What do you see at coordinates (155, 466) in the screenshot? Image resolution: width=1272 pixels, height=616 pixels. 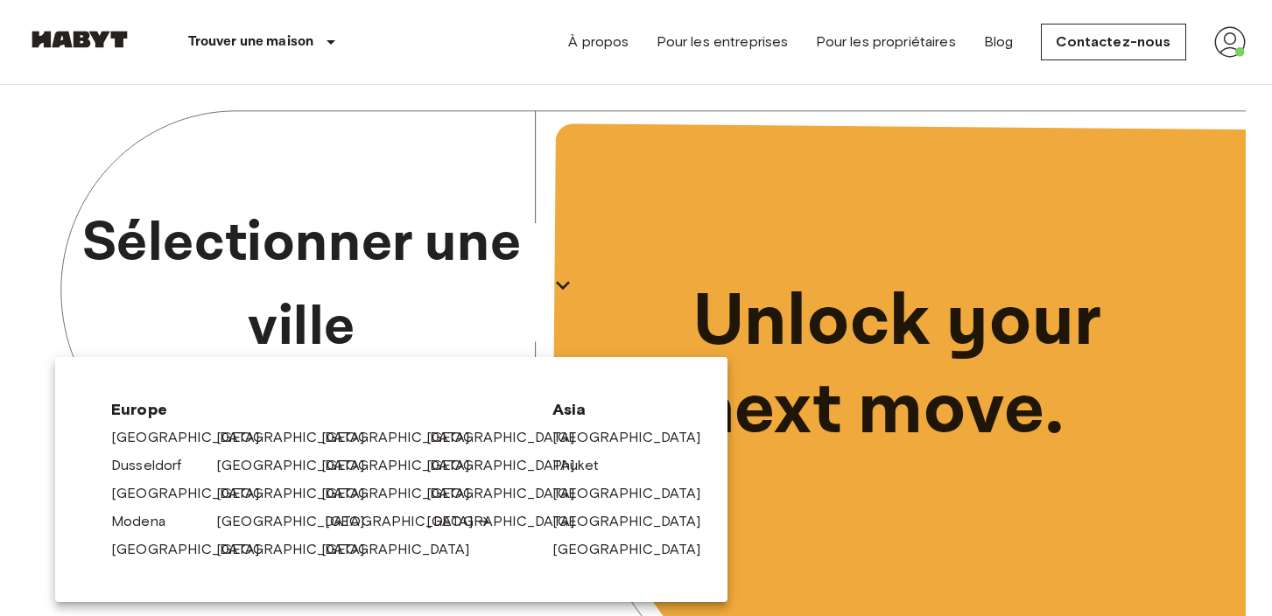 I see `a: Dusseldorf` at bounding box center [155, 466].